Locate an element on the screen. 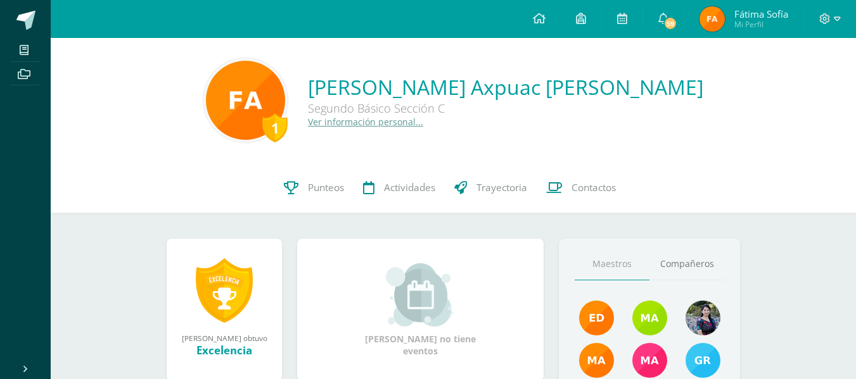  a: Compañeros is located at coordinates (687, 264).